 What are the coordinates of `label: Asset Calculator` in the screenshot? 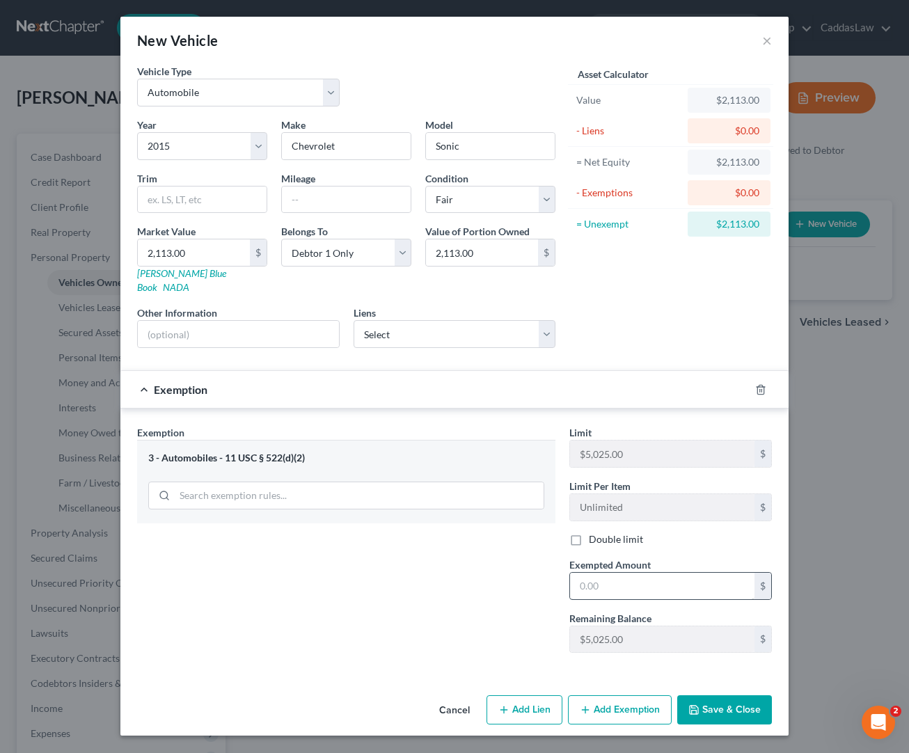 It's located at (613, 74).